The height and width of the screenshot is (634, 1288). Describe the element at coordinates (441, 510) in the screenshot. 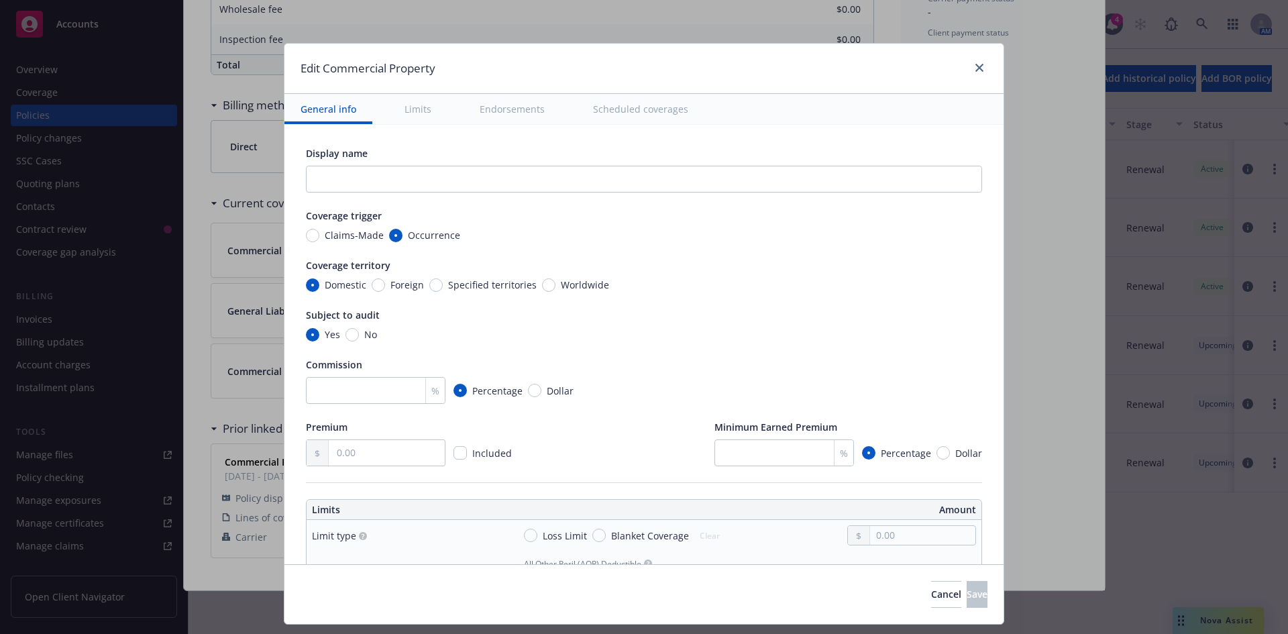

I see `th: Limits` at that location.